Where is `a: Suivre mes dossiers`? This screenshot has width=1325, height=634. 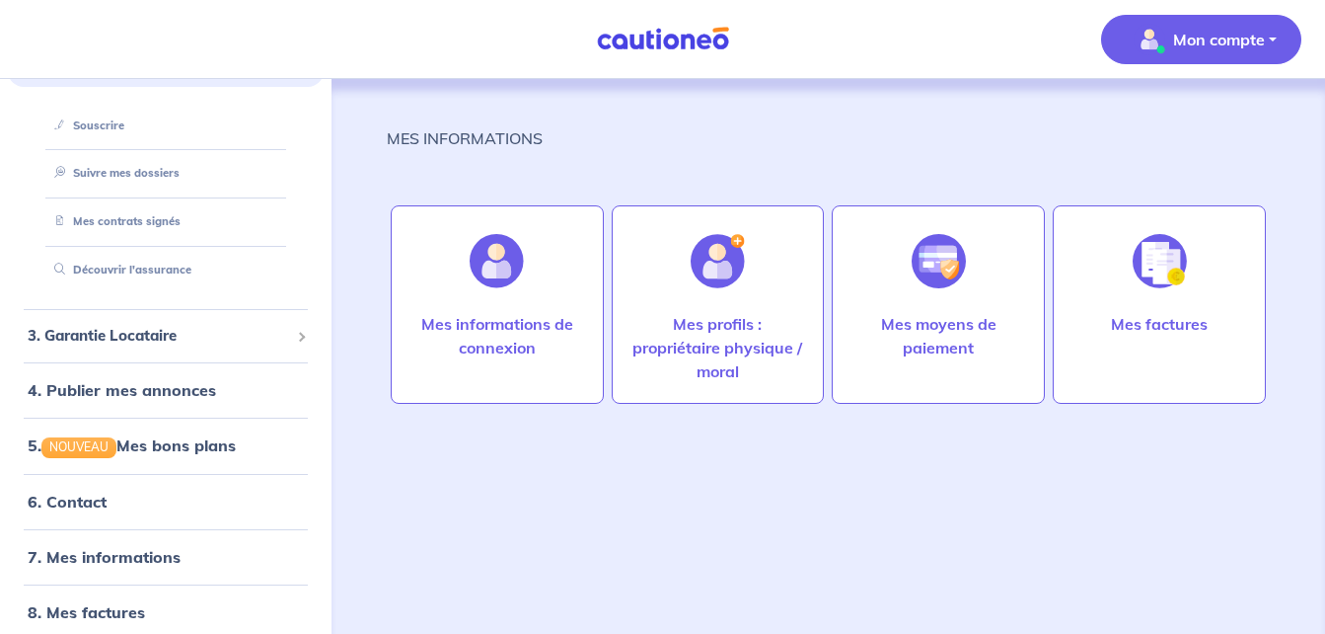
a: Suivre mes dossiers is located at coordinates (113, 173).